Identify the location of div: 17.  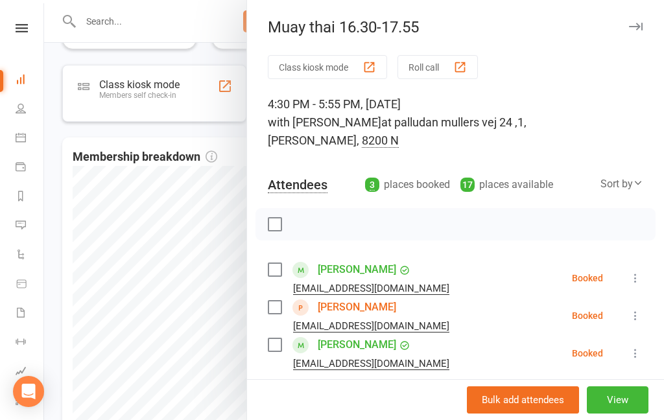
(467, 185).